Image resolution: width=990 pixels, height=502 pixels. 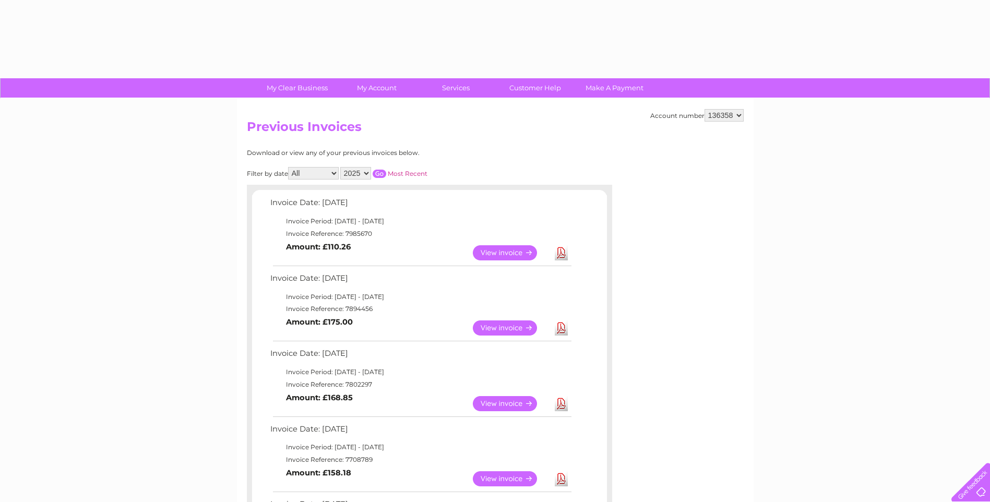 I want to click on td: Invoice Reference: 7894456, so click(x=420, y=309).